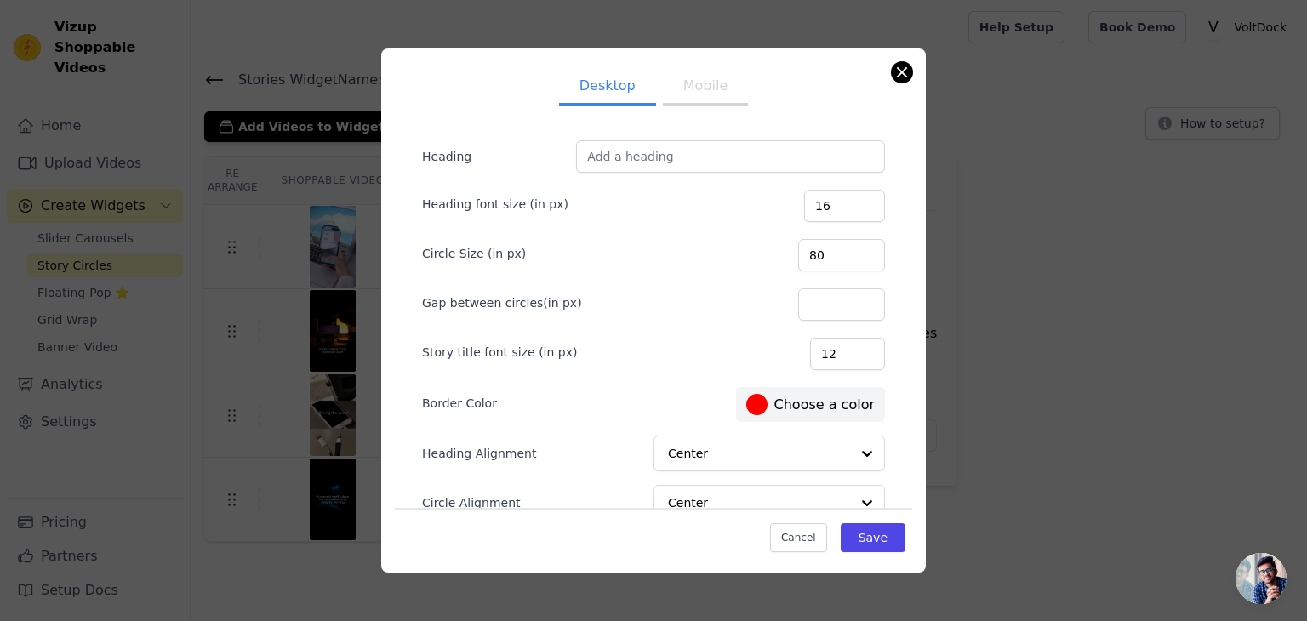 The height and width of the screenshot is (621, 1307). What do you see at coordinates (1261, 579) in the screenshot?
I see `div: Open chat` at bounding box center [1261, 579].